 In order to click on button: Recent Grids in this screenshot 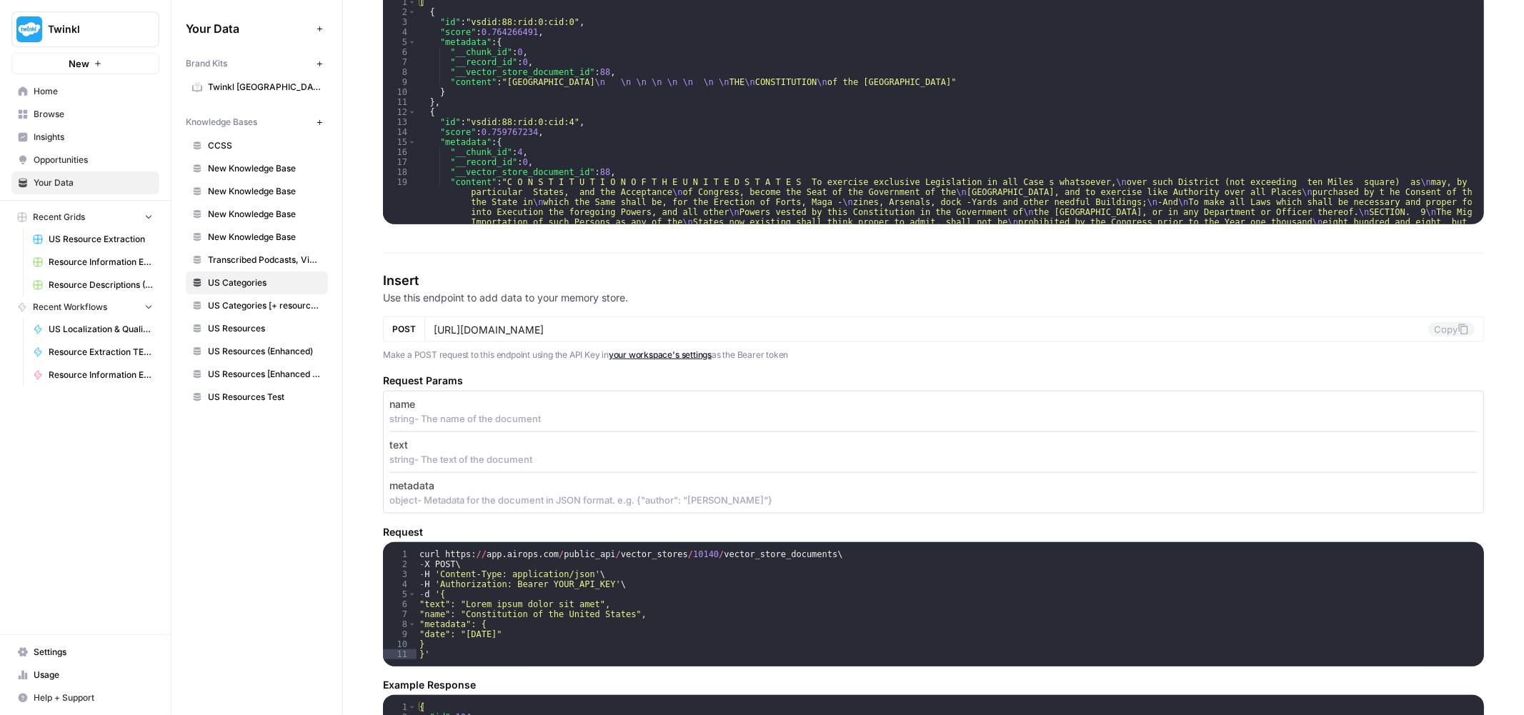, I will do `click(85, 217)`.